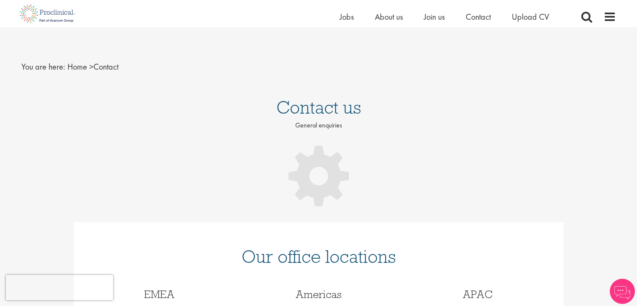  What do you see at coordinates (319, 256) in the screenshot?
I see `h1: Our office locations` at bounding box center [319, 256].